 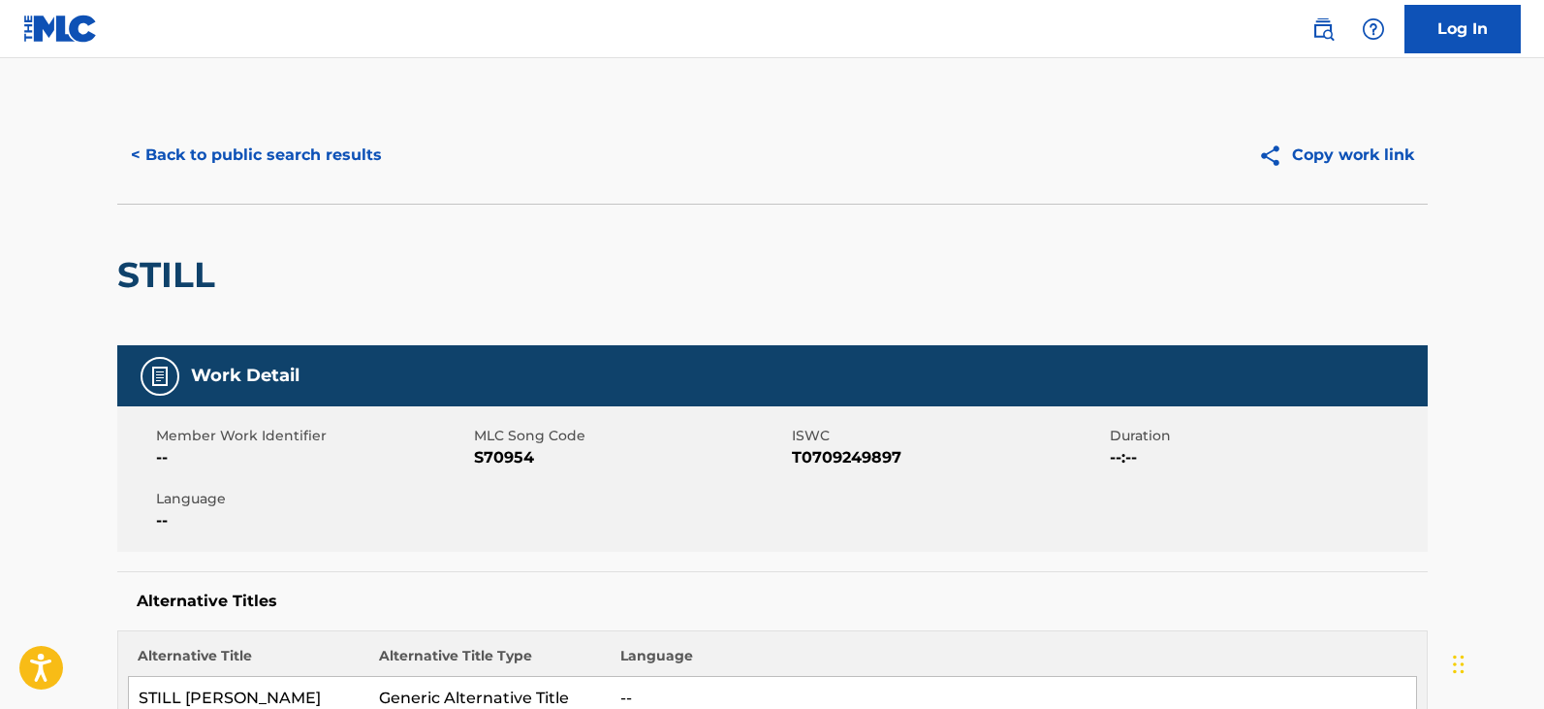 What do you see at coordinates (1266, 435) in the screenshot?
I see `span: Duration` at bounding box center [1266, 435].